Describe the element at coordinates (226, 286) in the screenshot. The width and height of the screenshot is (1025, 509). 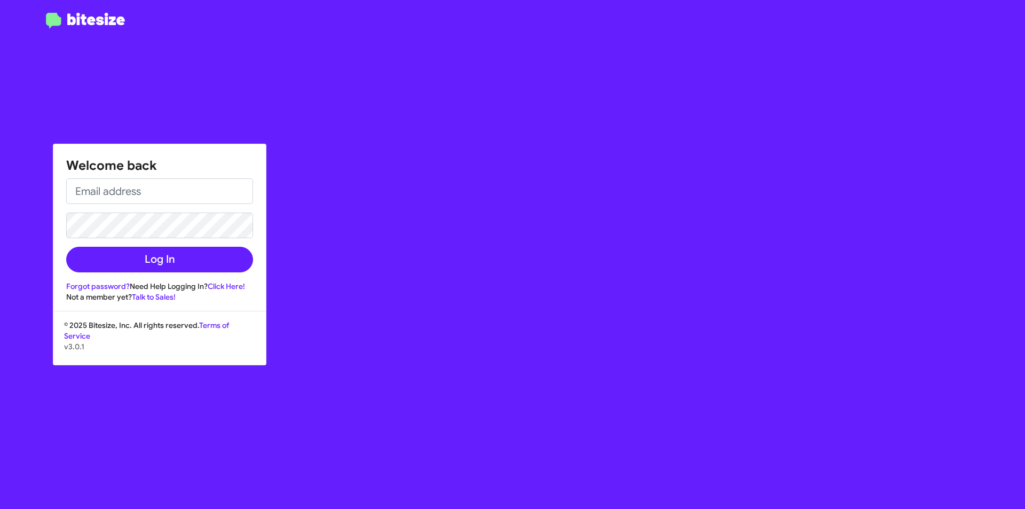
I see `a: Click Here!` at that location.